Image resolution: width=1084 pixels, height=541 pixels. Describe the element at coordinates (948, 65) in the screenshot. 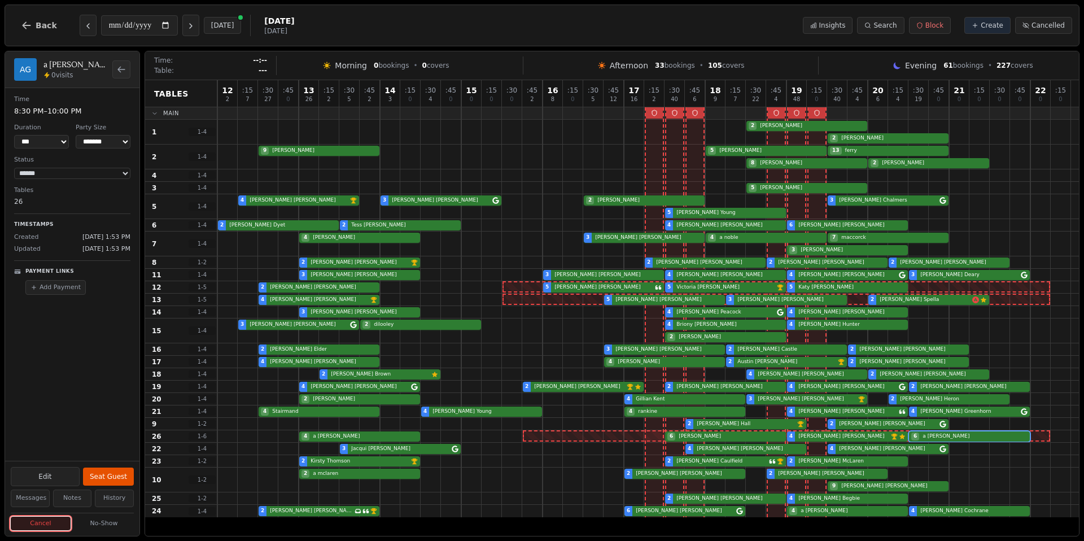

I see `span: 61` at that location.